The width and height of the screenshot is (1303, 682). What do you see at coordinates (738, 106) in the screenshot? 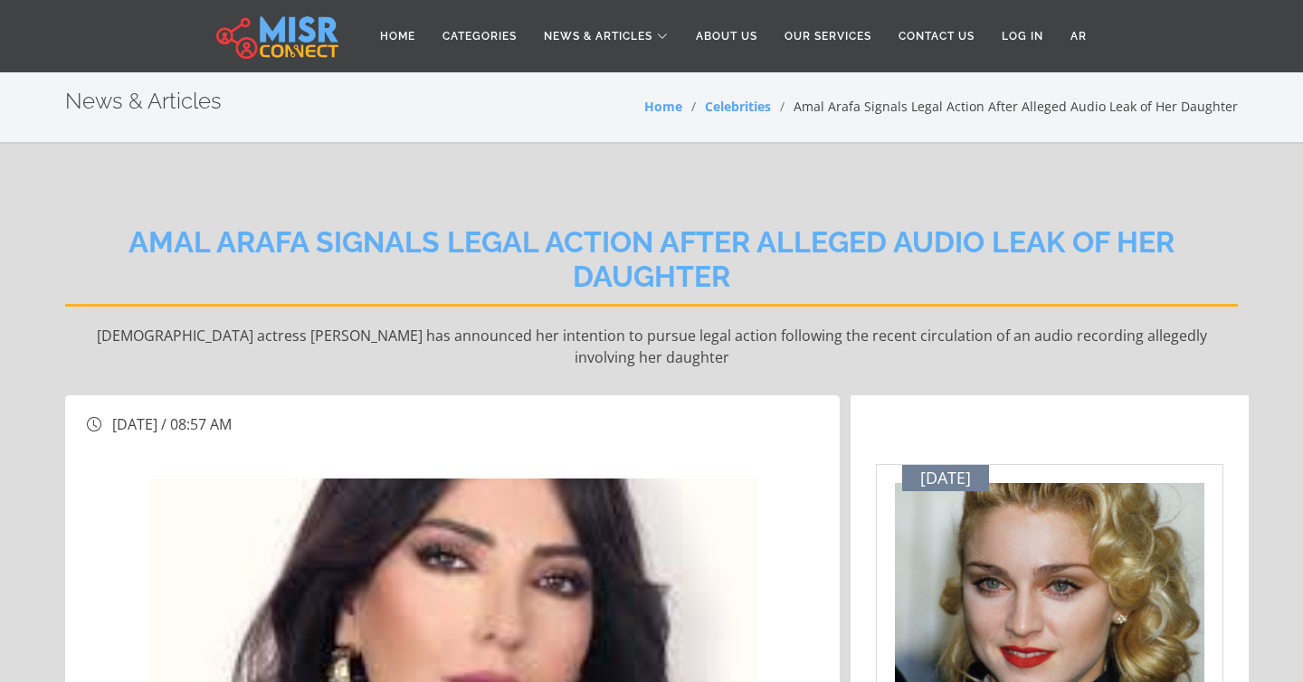
I see `a: Celebrities` at bounding box center [738, 106].